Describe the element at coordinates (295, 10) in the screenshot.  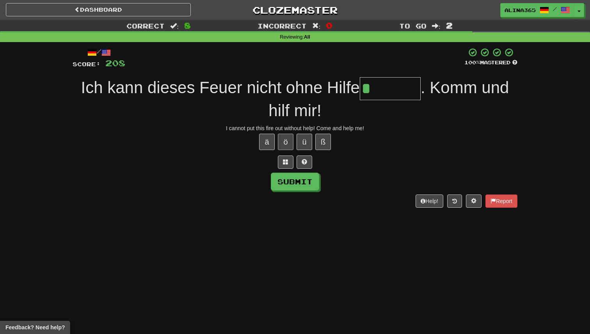
I see `a: Clozemaster` at that location.